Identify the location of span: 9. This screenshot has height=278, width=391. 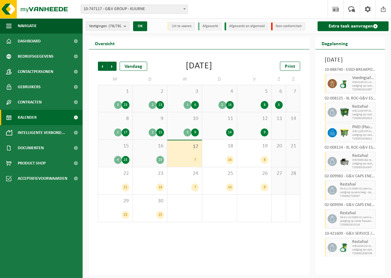
(150, 119).